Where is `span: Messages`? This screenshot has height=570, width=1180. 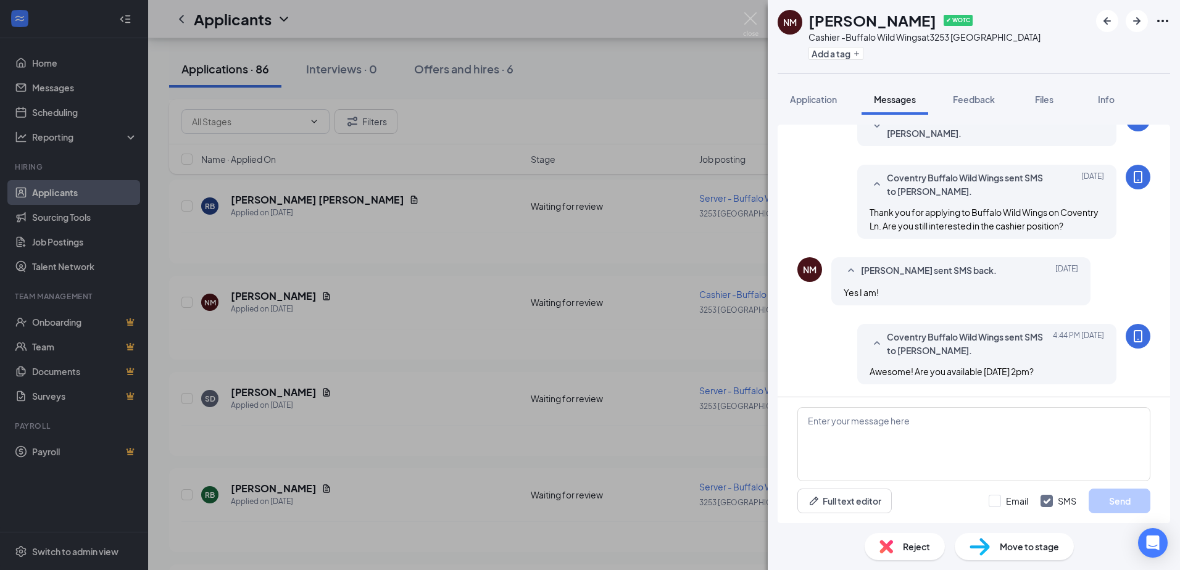
span: Messages is located at coordinates (895, 99).